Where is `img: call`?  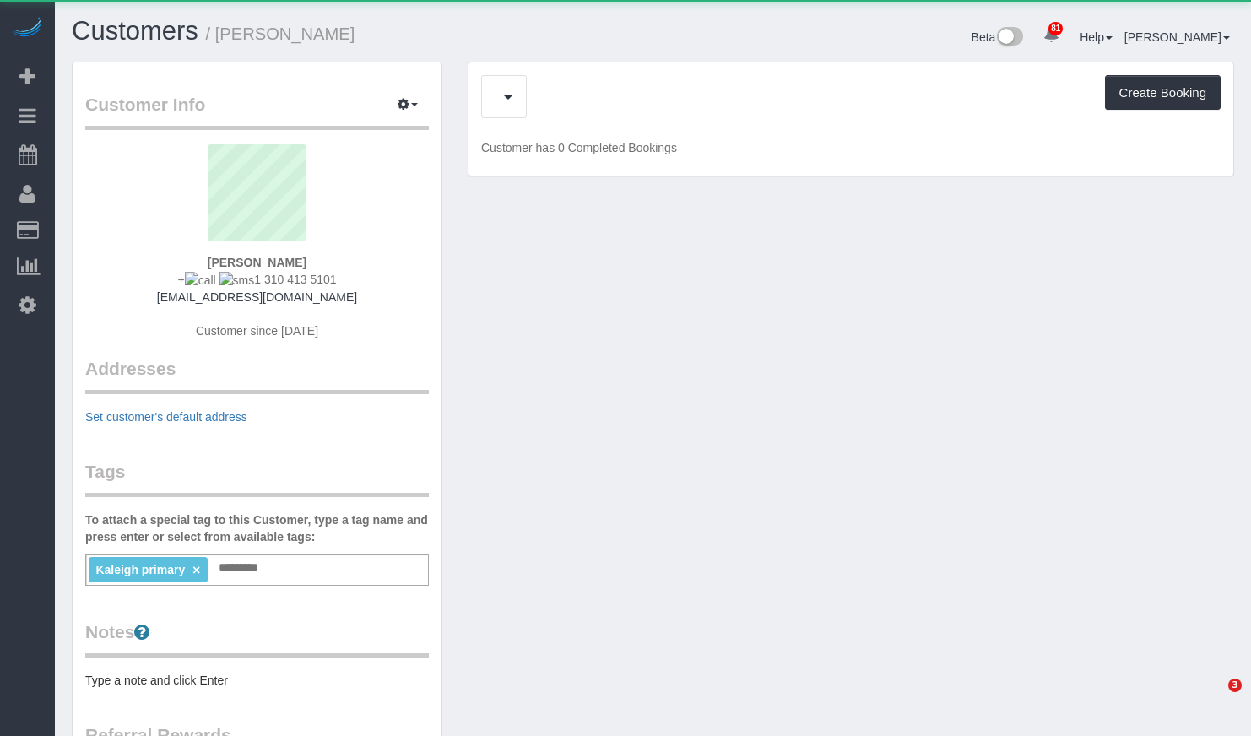 img: call is located at coordinates (200, 280).